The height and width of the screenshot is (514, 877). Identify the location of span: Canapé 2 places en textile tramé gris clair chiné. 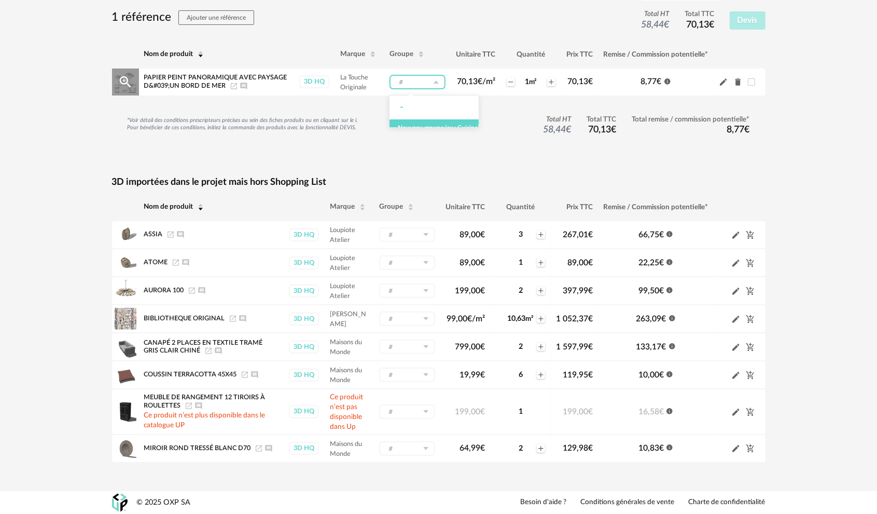
(203, 347).